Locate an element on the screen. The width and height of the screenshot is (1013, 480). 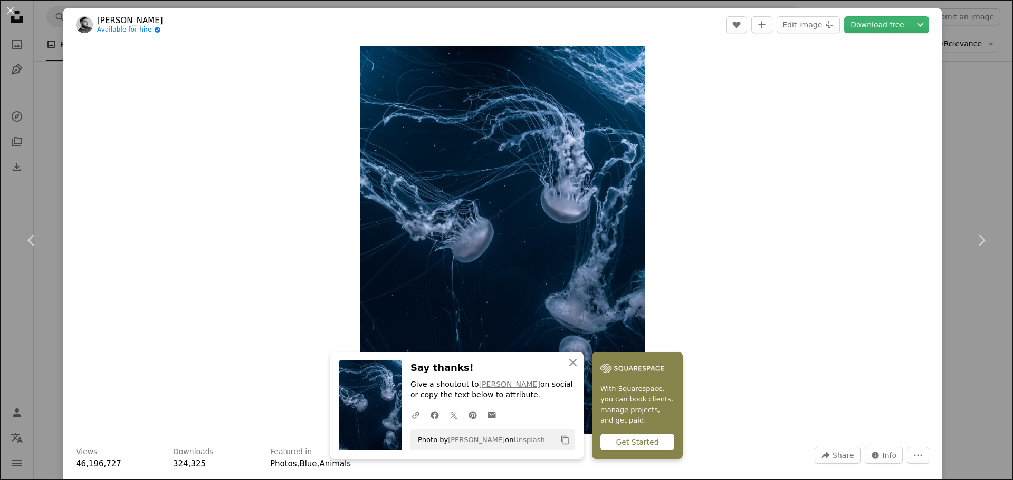
button: Choose download size is located at coordinates (920, 25).